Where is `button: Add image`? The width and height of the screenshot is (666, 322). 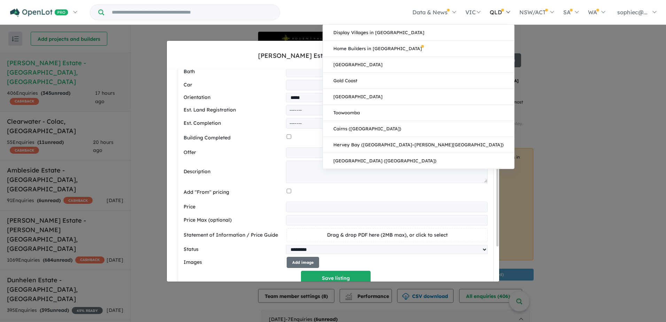
button: Add image is located at coordinates (303, 262).